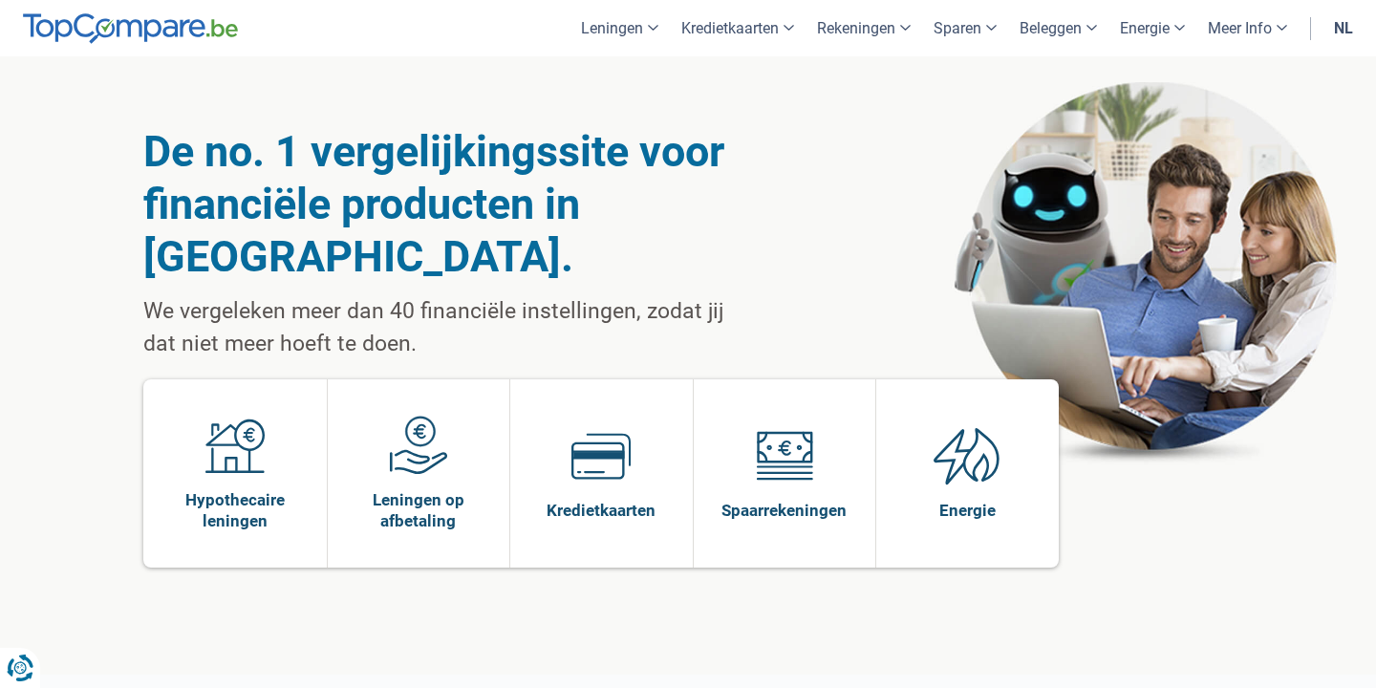 The image size is (1376, 688). Describe the element at coordinates (418, 510) in the screenshot. I see `span: Leningen op afbetaling` at that location.